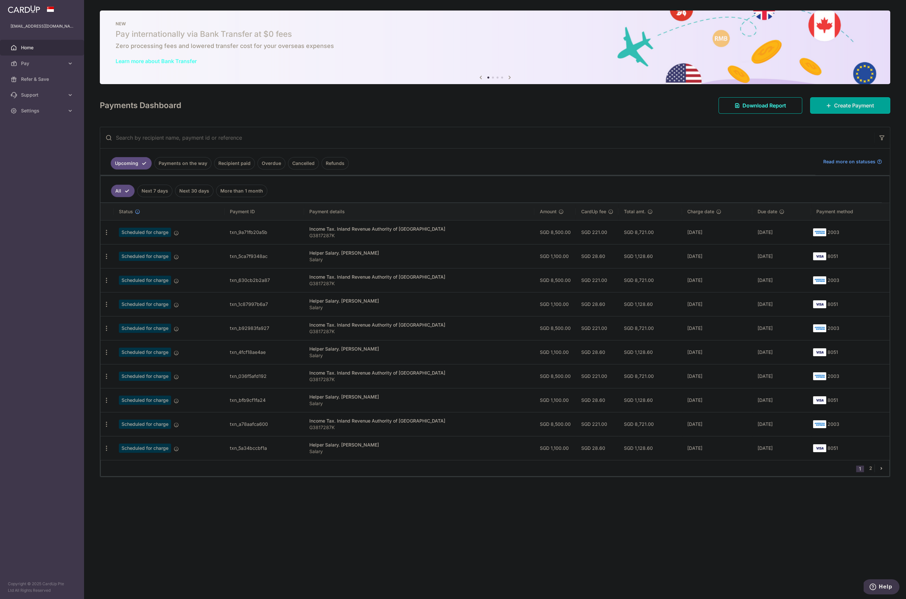 The height and width of the screenshot is (599, 906). What do you see at coordinates (141, 105) in the screenshot?
I see `h4: Payments Dashboard` at bounding box center [141, 105].